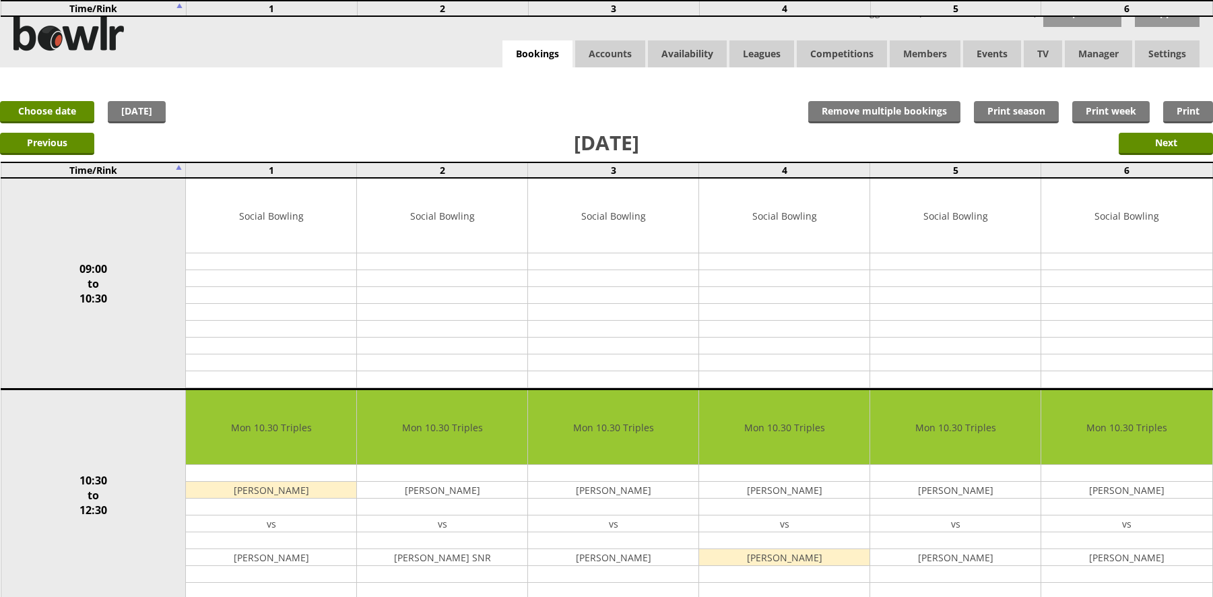 The height and width of the screenshot is (597, 1213). I want to click on input: Remove multiple bookings, so click(885, 112).